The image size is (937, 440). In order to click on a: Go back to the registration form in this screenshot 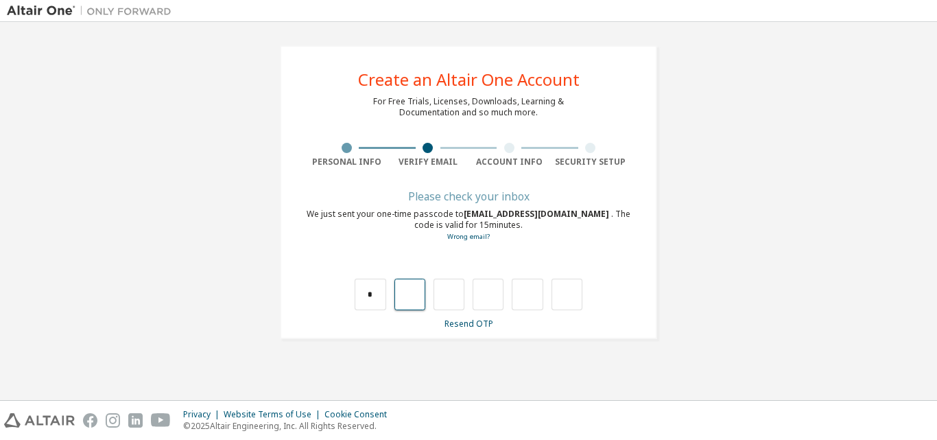, I will do `click(469, 236)`.